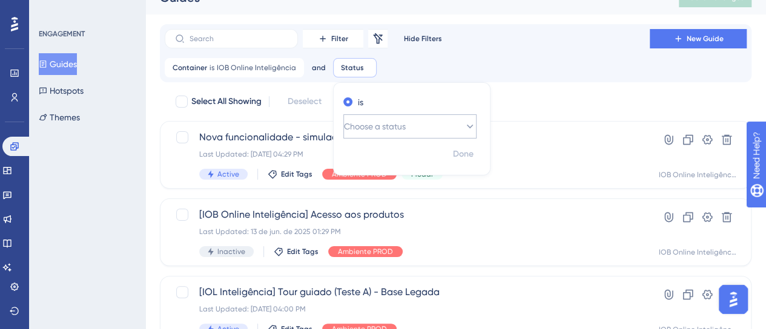 The width and height of the screenshot is (766, 329). I want to click on button: Guides, so click(58, 64).